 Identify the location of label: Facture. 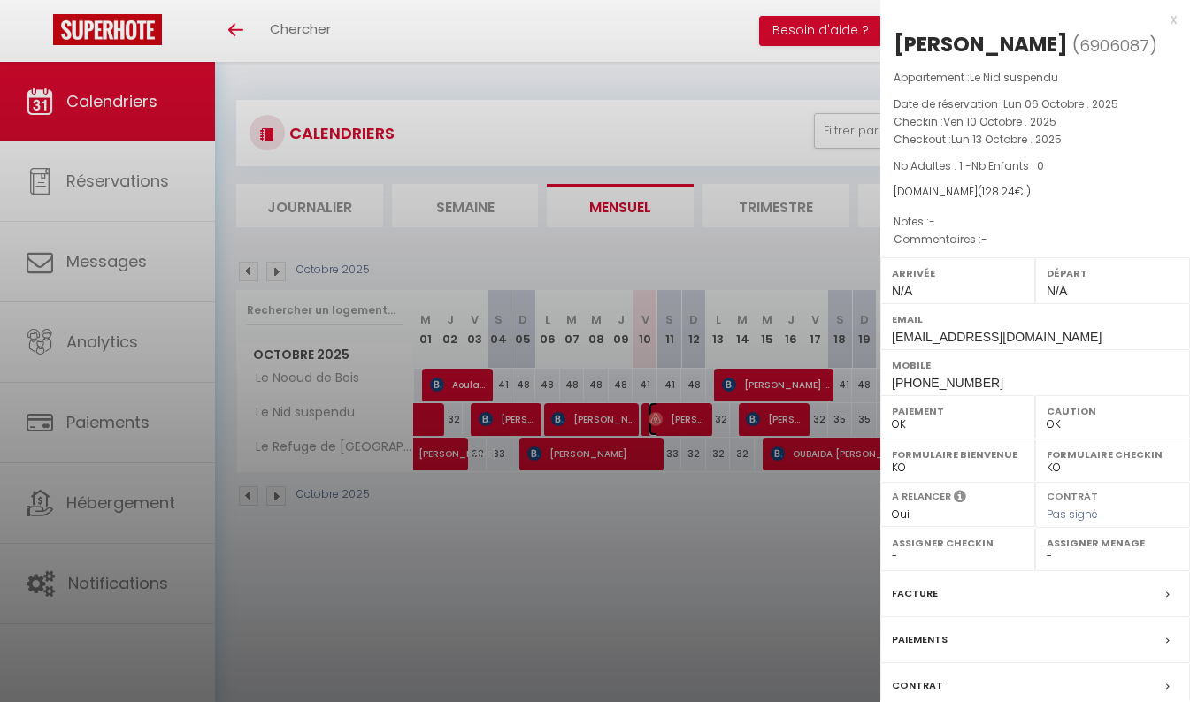
(915, 593).